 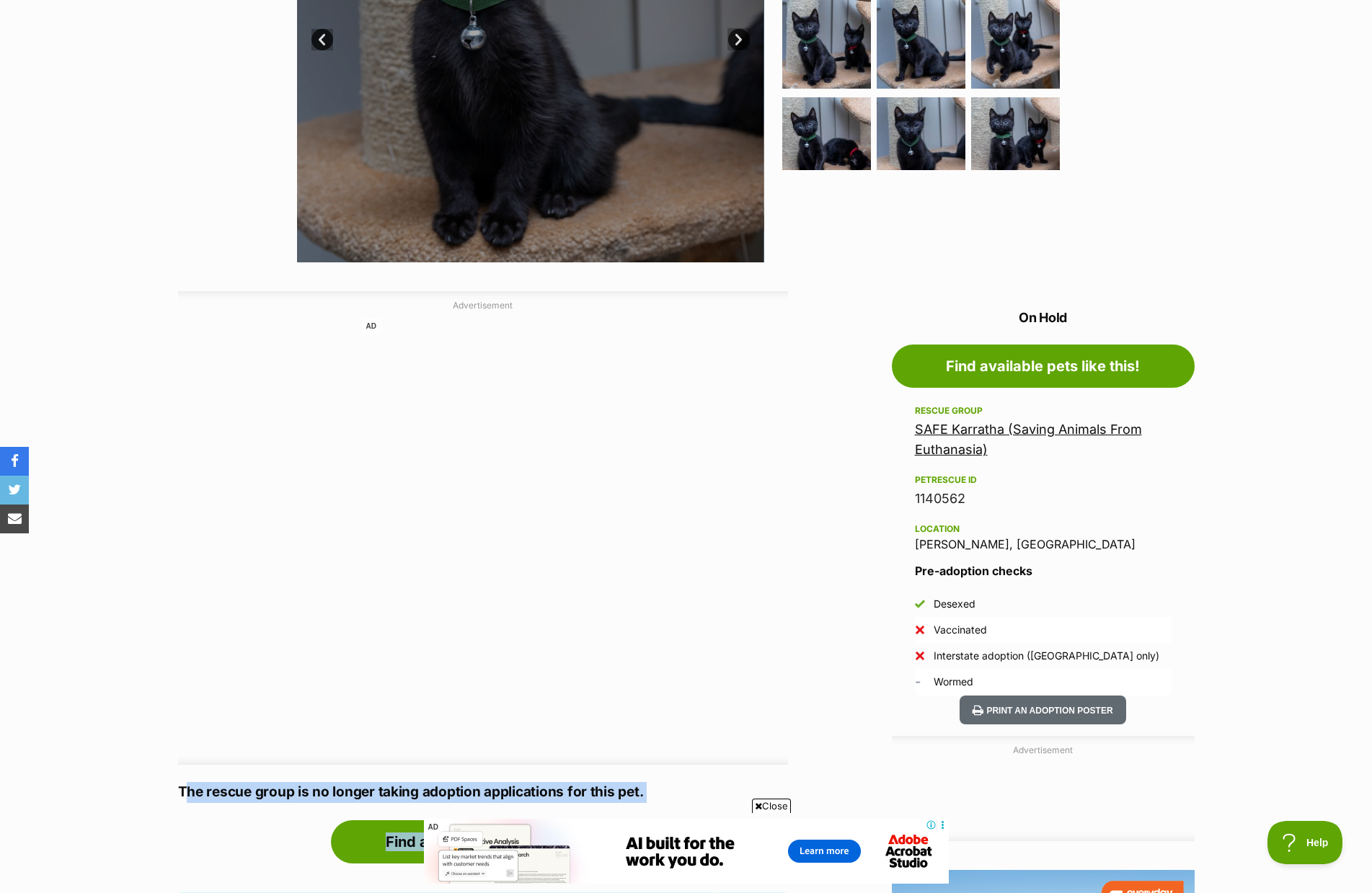 What do you see at coordinates (1043, 710) in the screenshot?
I see `button: Print an adoption poster` at bounding box center [1043, 710].